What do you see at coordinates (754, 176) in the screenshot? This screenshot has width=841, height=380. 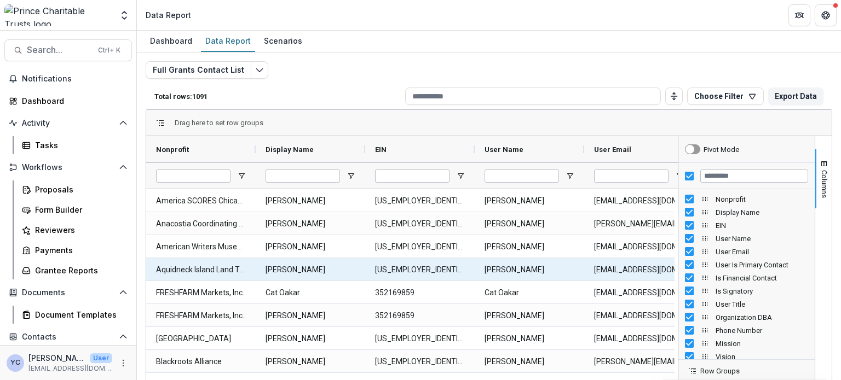 I see `input: Filter Columns Input` at bounding box center [754, 176].